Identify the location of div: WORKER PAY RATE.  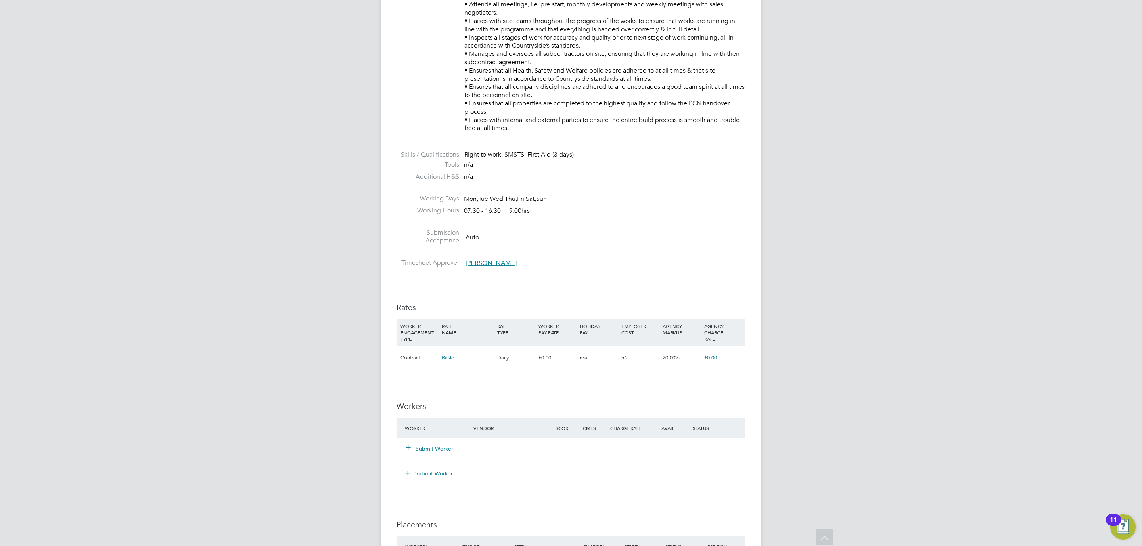
(557, 330).